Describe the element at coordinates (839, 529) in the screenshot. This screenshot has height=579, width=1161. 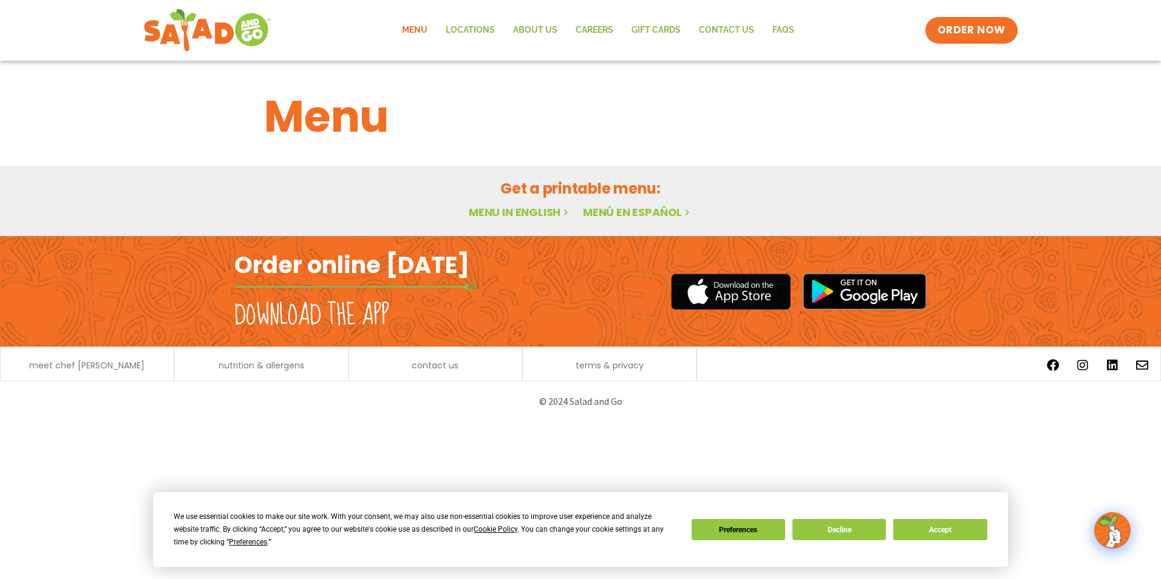
I see `button: Decline` at that location.